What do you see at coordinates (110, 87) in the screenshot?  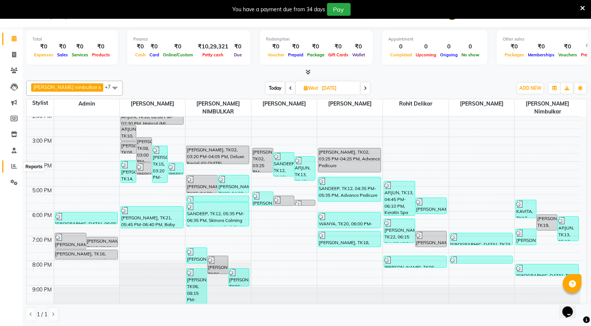 I see `span: +7` at bounding box center [110, 87].